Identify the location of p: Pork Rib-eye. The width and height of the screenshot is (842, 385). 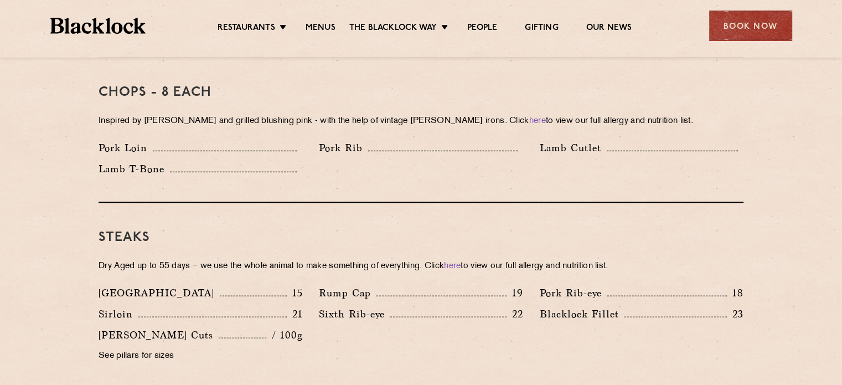
(574, 293).